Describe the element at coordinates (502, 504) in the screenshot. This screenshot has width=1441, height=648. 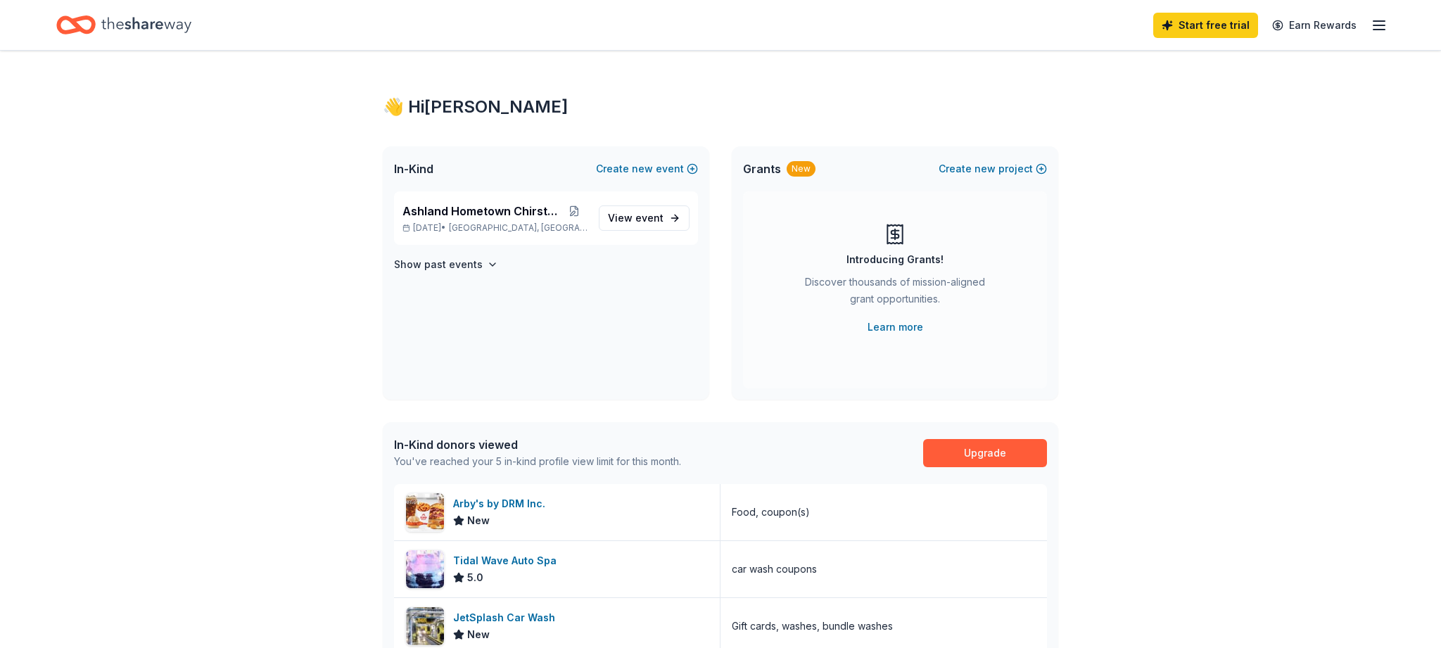
I see `div: Arby's by DRM Inc.` at that location.